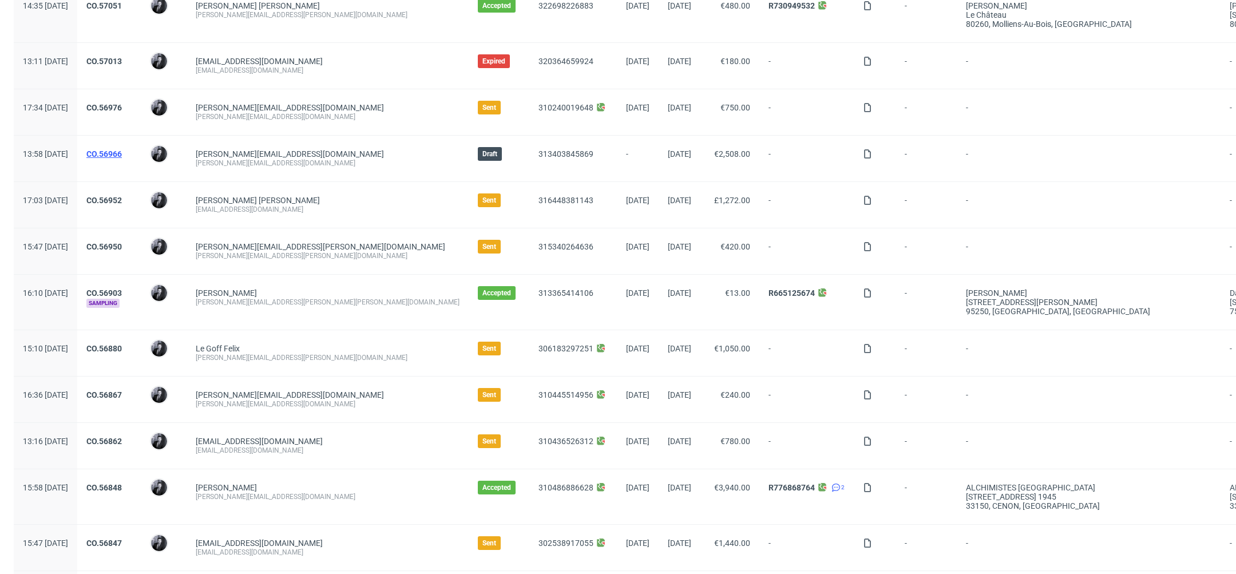  Describe the element at coordinates (103, 303) in the screenshot. I see `span: Sampling` at that location.